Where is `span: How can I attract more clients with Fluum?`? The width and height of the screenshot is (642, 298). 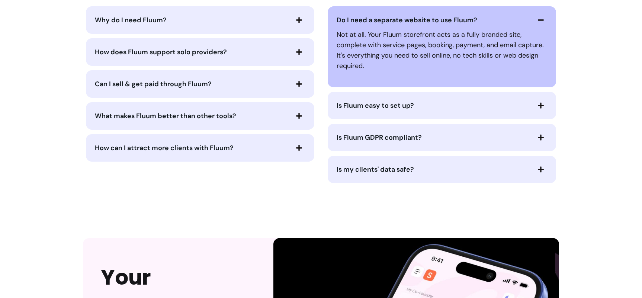
span: How can I attract more clients with Fluum? is located at coordinates (164, 148).